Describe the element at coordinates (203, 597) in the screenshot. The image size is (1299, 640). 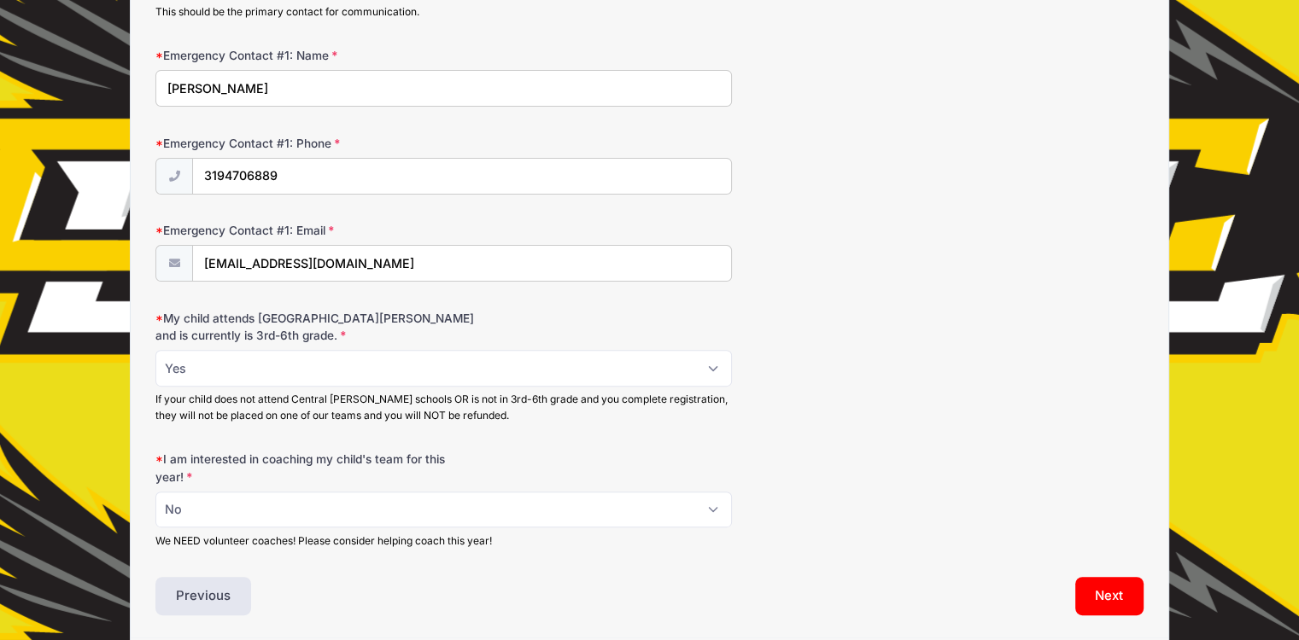
I see `button: Previous` at that location.